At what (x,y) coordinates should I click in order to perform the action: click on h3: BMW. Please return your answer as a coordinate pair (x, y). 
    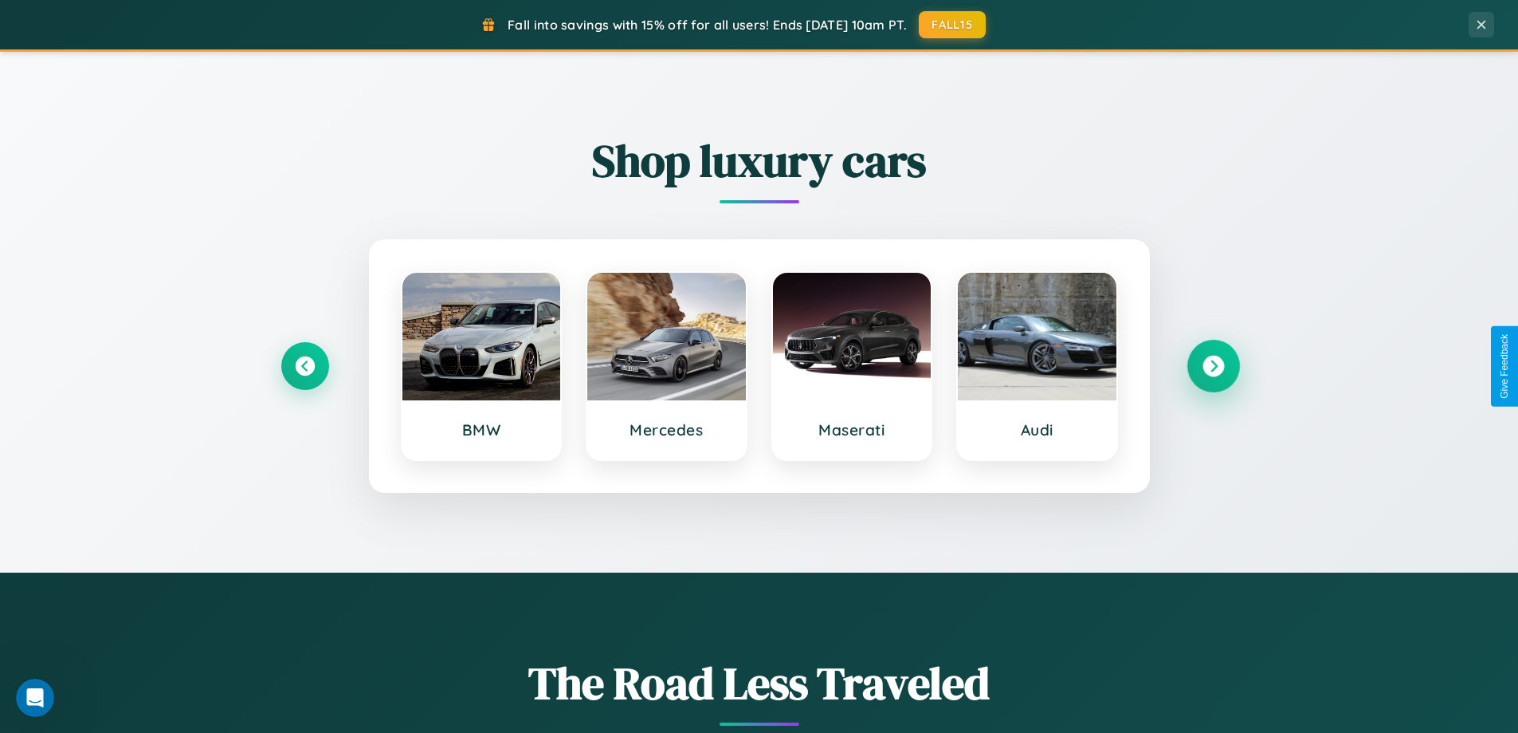
    Looking at the image, I should click on (481, 430).